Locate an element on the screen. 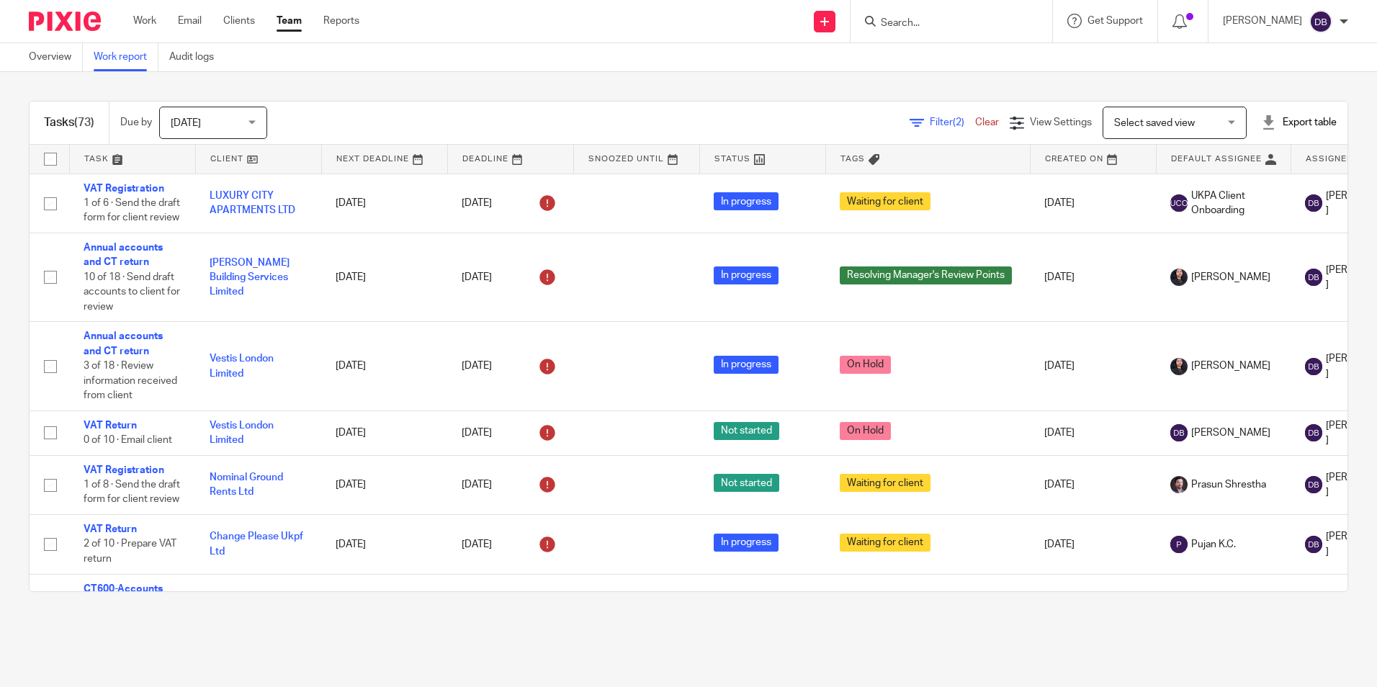 The width and height of the screenshot is (1377, 687). input: Search is located at coordinates (944, 24).